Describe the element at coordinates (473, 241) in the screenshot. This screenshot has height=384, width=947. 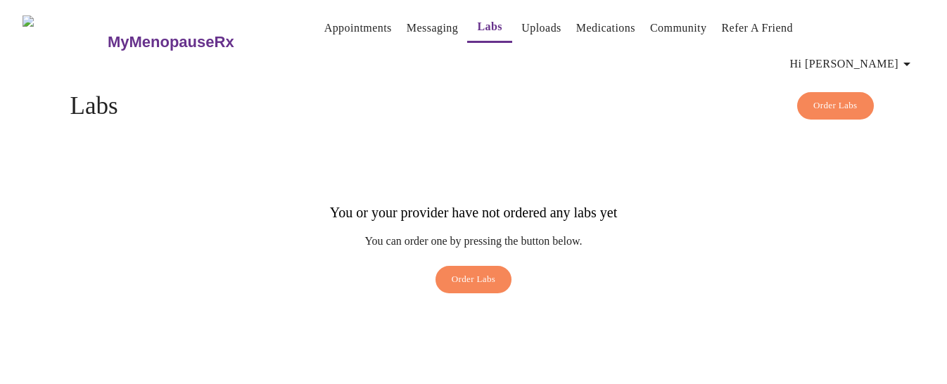
I see `p: You can order one by pressing the button below.` at that location.